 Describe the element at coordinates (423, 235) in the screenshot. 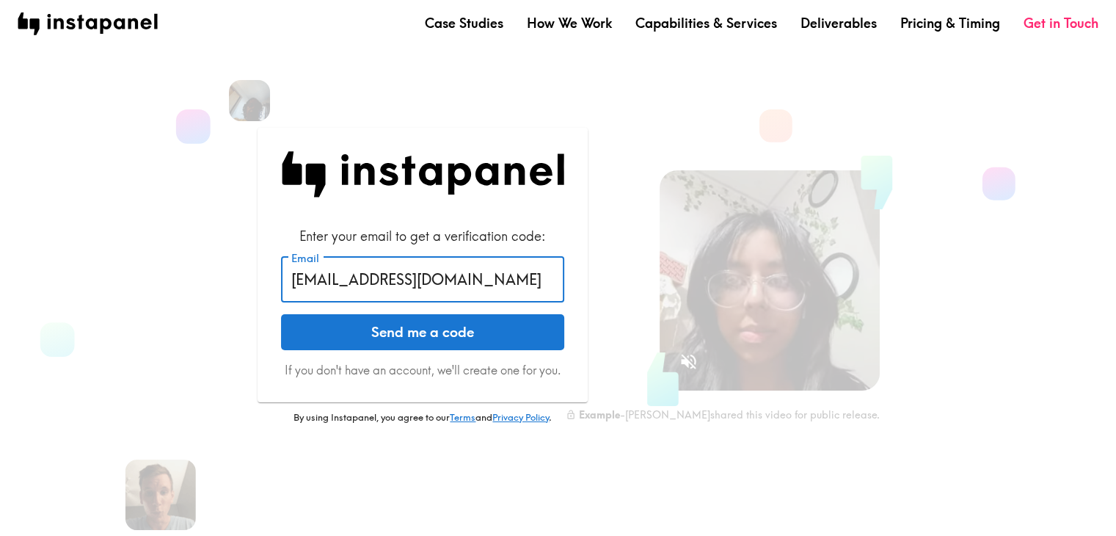

I see `div: Enter your email to get a verification code:` at that location.